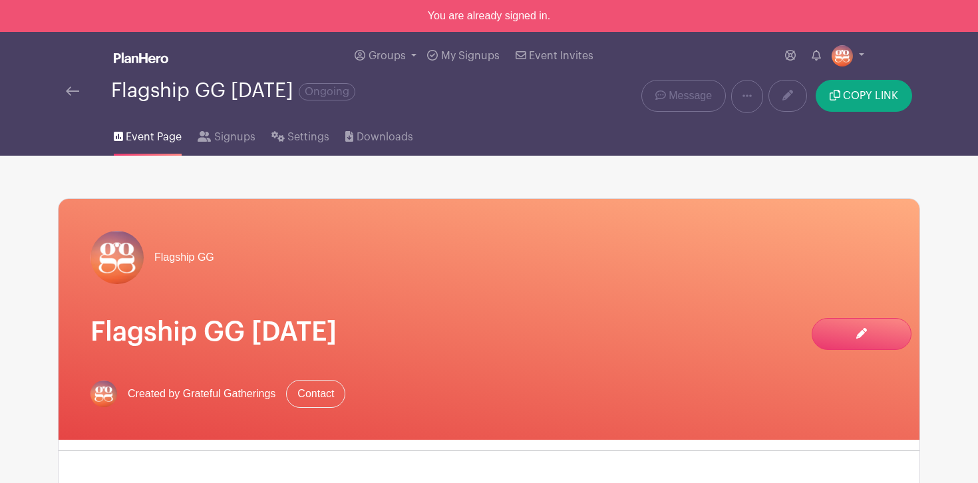  What do you see at coordinates (226, 134) in the screenshot?
I see `a: Signups` at bounding box center [226, 134].